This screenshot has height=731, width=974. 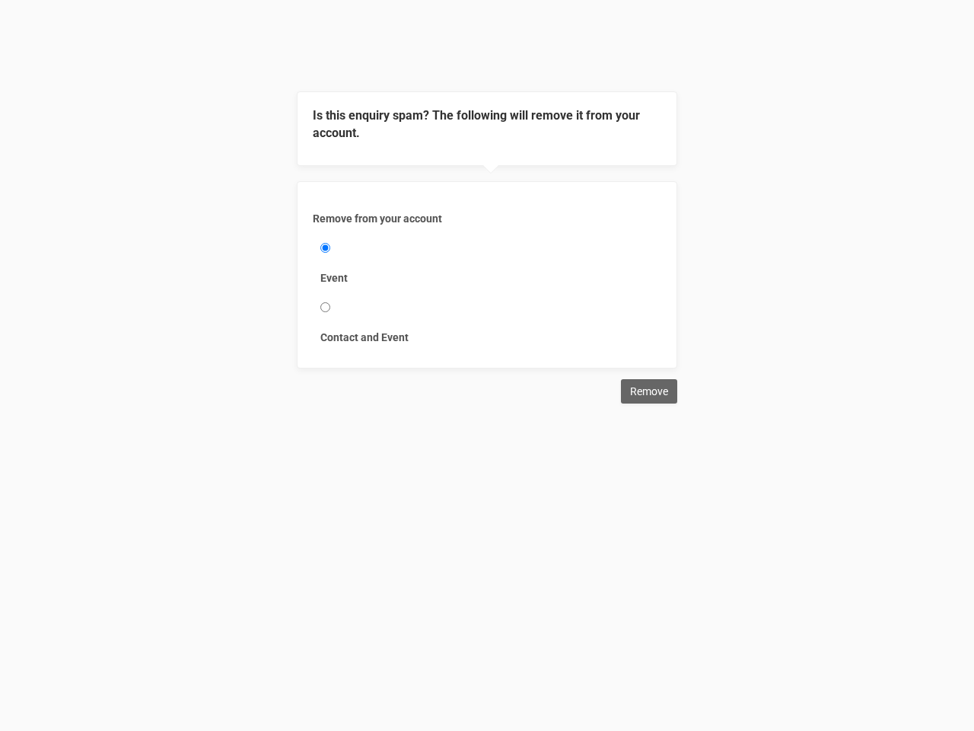 I want to click on input: Event, so click(x=325, y=247).